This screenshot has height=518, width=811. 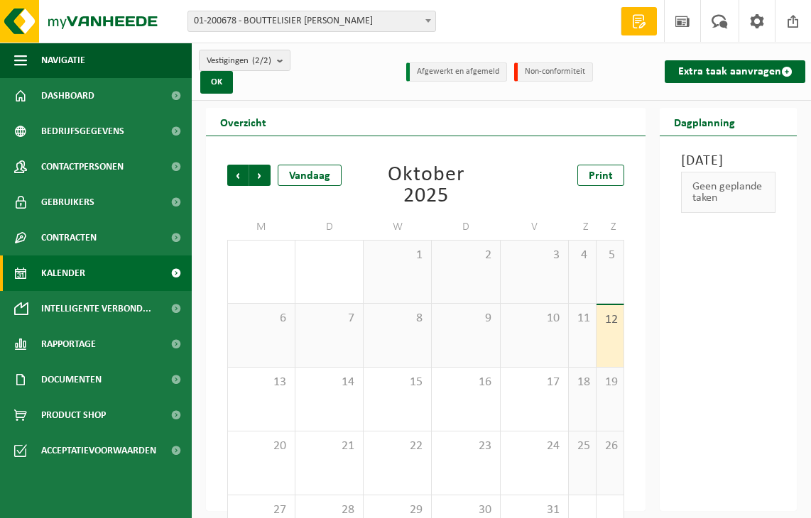 What do you see at coordinates (82, 131) in the screenshot?
I see `span: Bedrijfsgegevens` at bounding box center [82, 131].